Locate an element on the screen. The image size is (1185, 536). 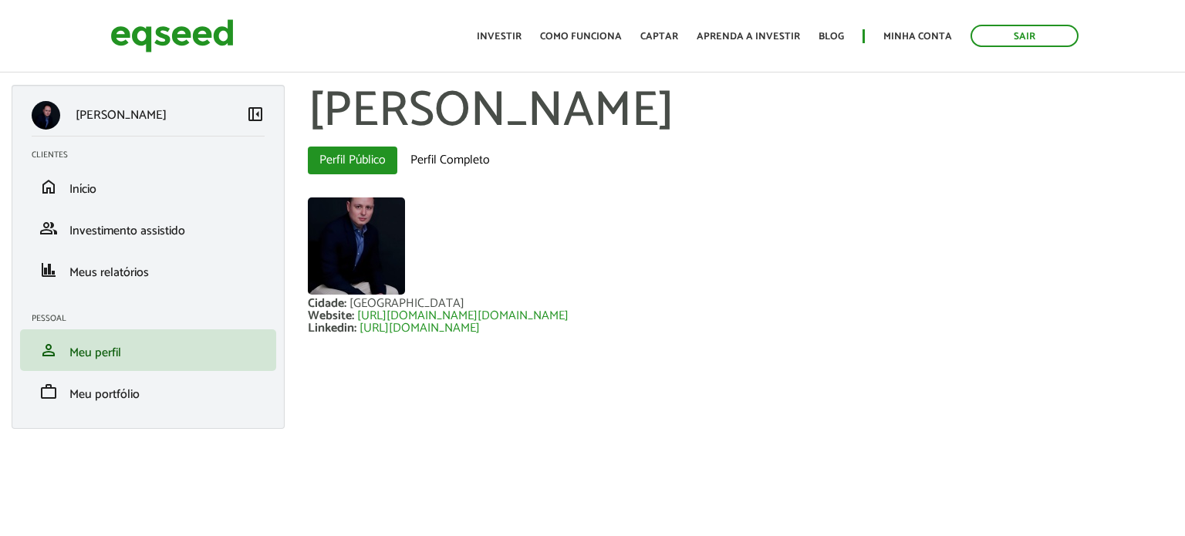
span: Investimento assistido is located at coordinates (127, 231).